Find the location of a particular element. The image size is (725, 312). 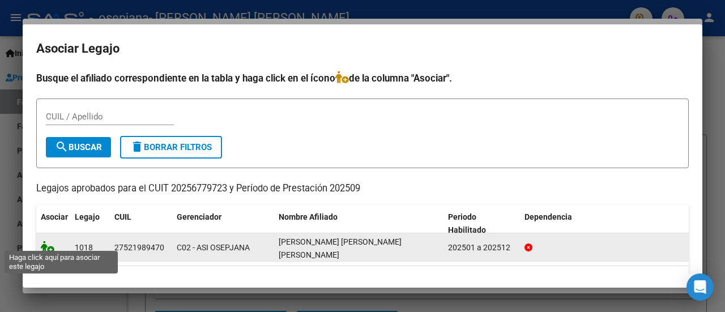

span: Borrar Filtros is located at coordinates (171, 147).